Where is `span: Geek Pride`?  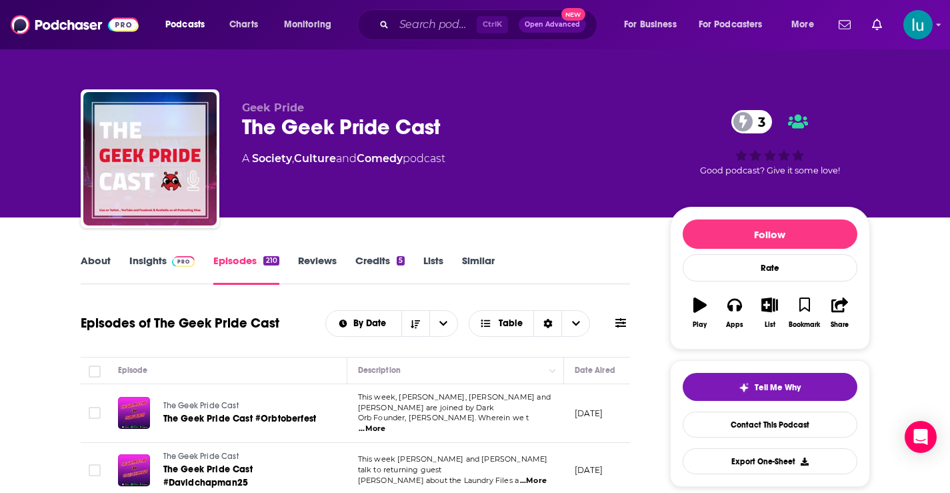 span: Geek Pride is located at coordinates (273, 107).